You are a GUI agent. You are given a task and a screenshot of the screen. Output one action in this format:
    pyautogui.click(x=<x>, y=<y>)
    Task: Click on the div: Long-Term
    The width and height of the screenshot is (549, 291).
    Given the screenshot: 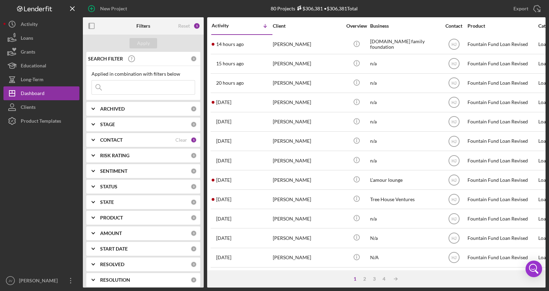 What is the action you would take?
    pyautogui.click(x=32, y=80)
    